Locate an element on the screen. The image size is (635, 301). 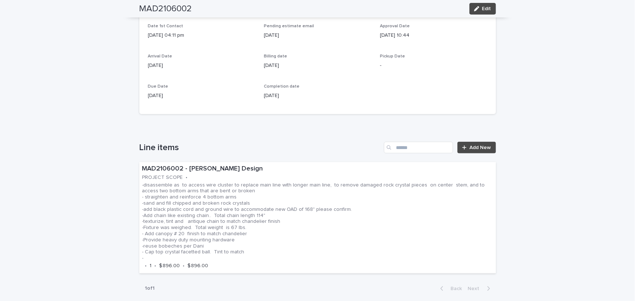
div: Search is located at coordinates (419, 148).